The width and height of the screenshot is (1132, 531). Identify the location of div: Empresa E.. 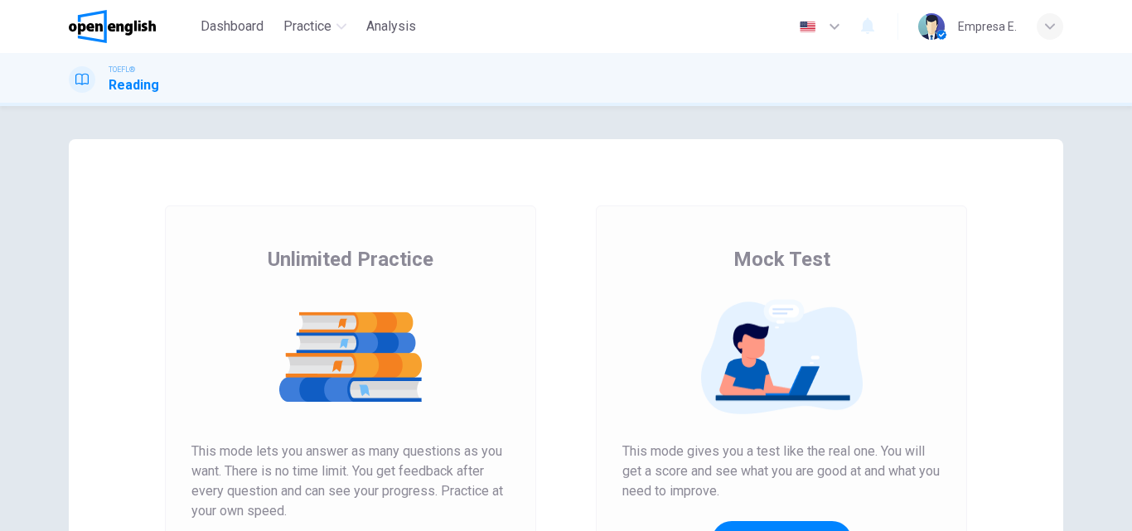
(987, 27).